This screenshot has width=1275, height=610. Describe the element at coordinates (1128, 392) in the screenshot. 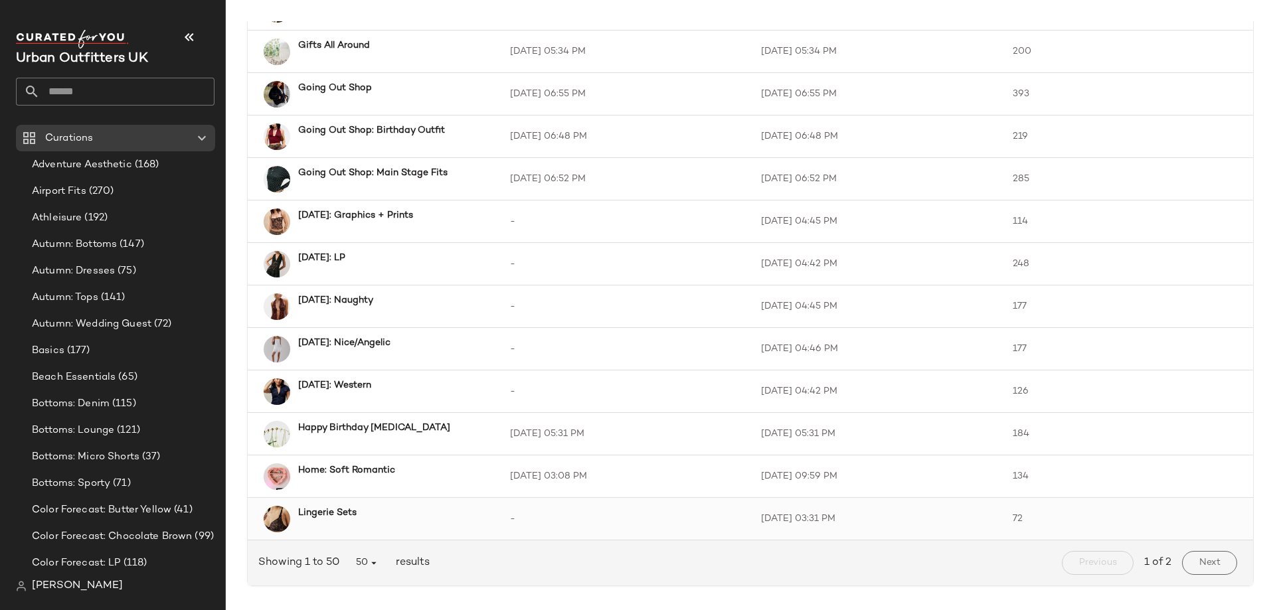

I see `td: 126` at that location.